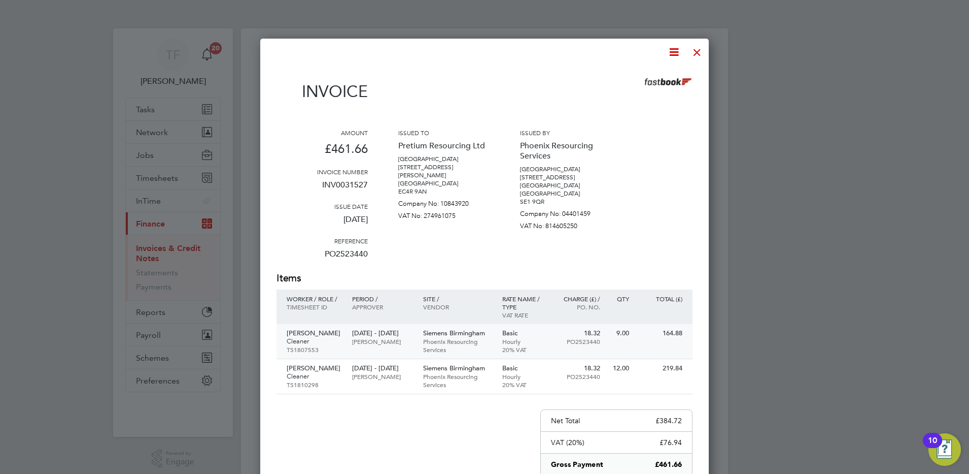 The height and width of the screenshot is (474, 969). What do you see at coordinates (568, 442) in the screenshot?
I see `p: VAT (20%)` at bounding box center [568, 442].